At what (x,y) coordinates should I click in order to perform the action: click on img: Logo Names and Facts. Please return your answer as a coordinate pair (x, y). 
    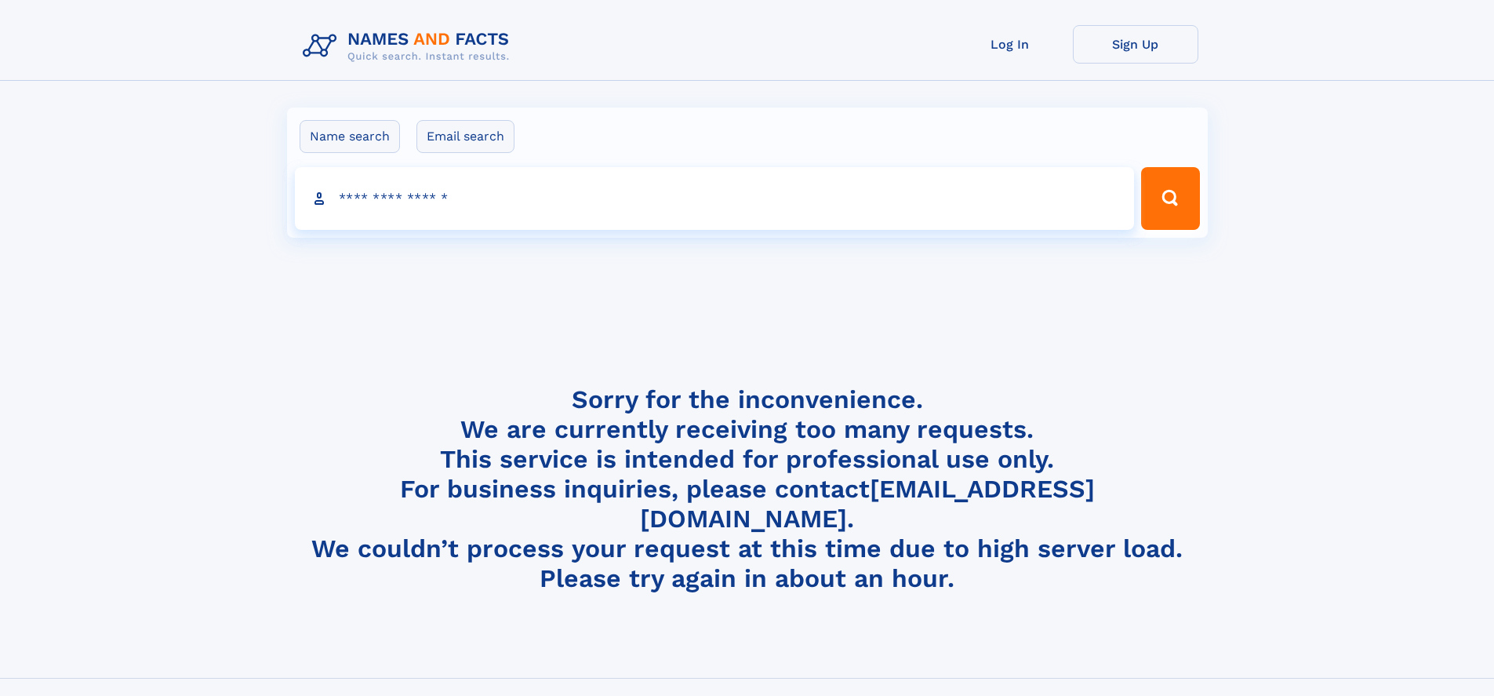
    Looking at the image, I should click on (409, 46).